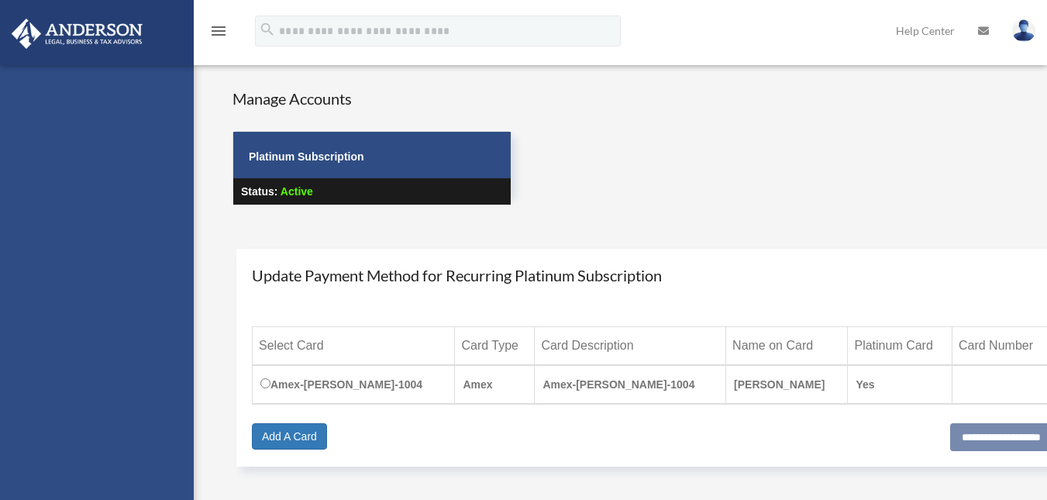 The height and width of the screenshot is (500, 1047). I want to click on img: User Pic, so click(1024, 30).